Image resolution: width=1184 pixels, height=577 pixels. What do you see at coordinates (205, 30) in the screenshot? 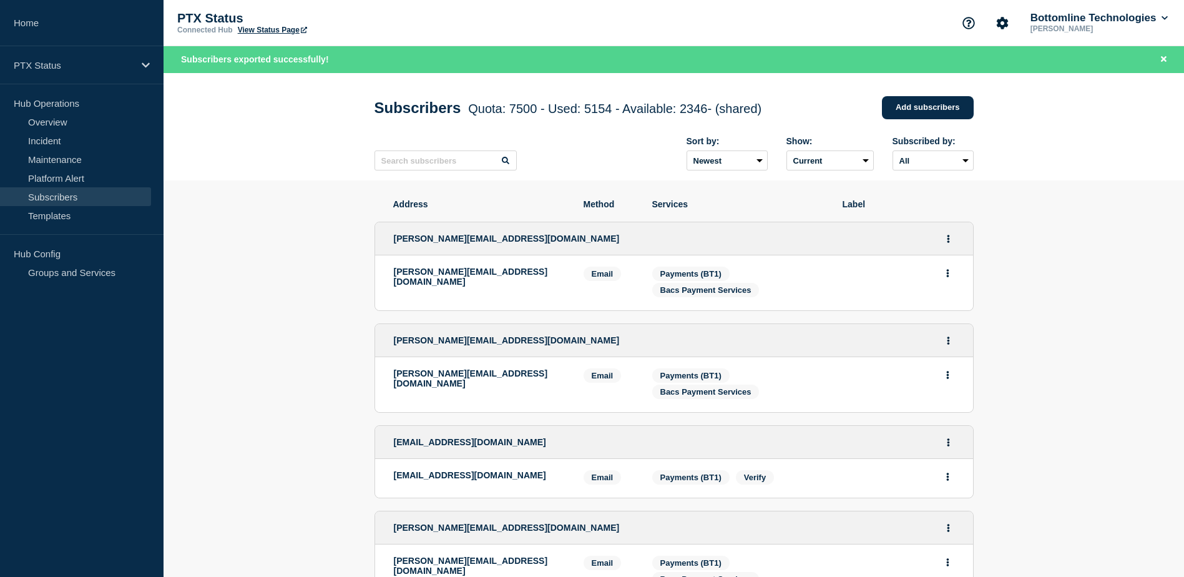
I see `p: Connected Hub` at bounding box center [205, 30].